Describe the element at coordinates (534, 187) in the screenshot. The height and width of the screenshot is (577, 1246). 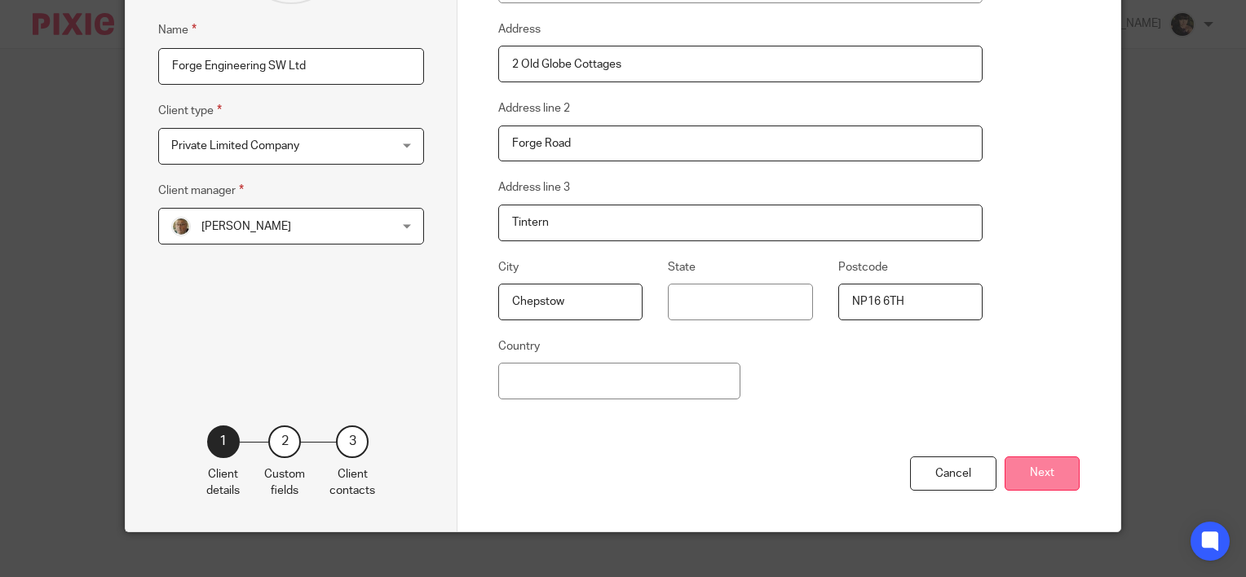
I see `label: Address line 3` at that location.